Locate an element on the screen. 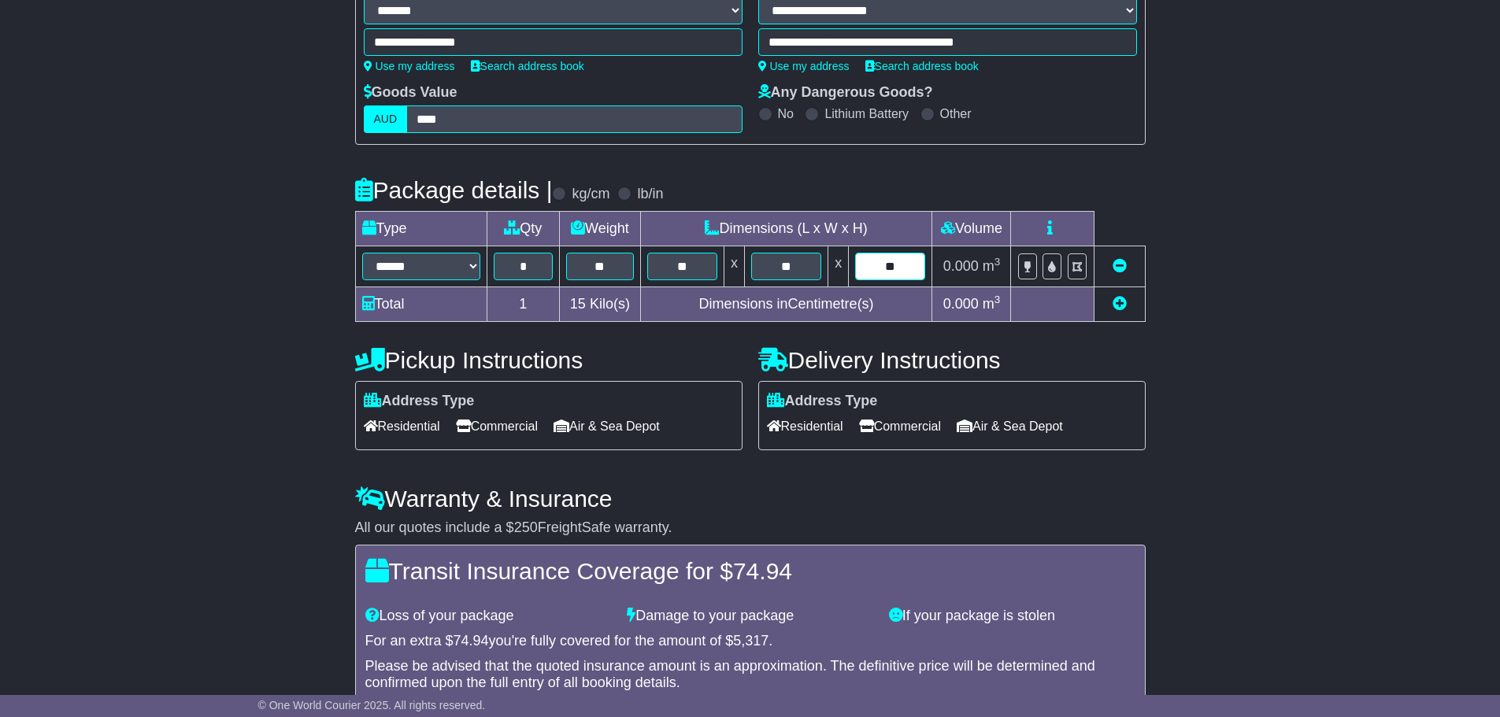  div: Damage to your package is located at coordinates (749, 616).